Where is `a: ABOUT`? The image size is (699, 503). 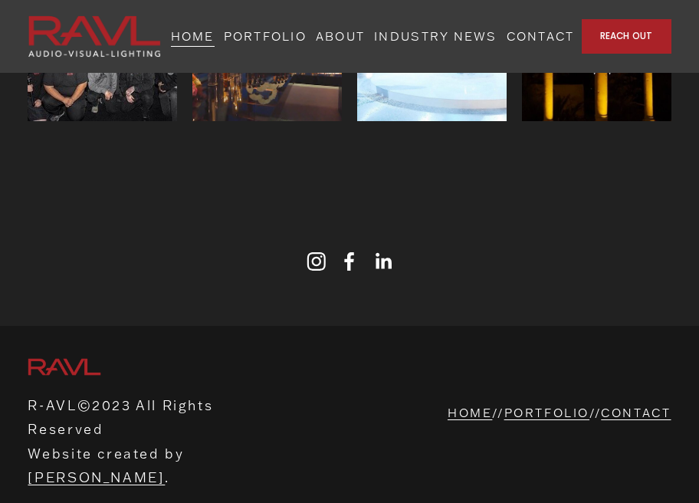
a: ABOUT is located at coordinates (340, 36).